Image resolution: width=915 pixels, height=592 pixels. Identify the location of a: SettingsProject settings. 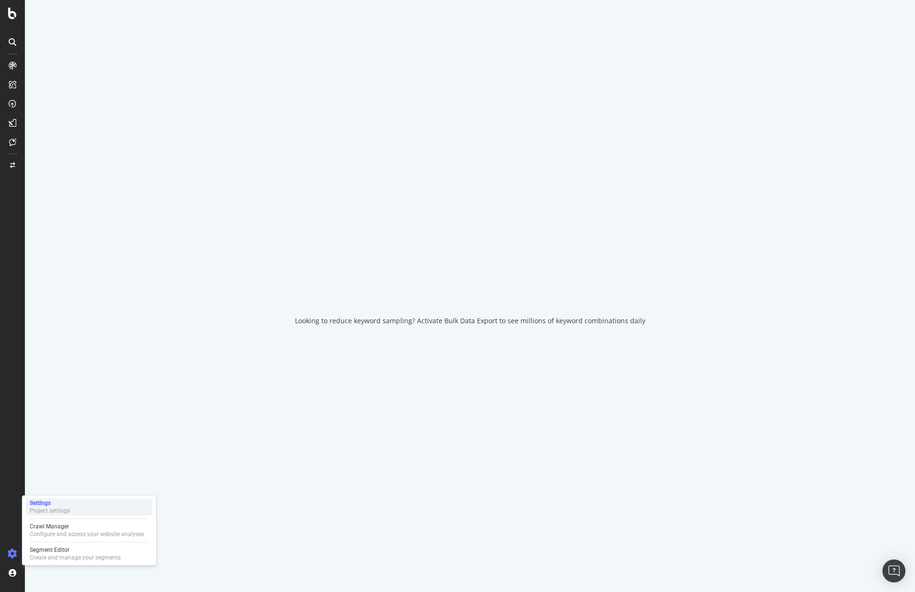
(89, 507).